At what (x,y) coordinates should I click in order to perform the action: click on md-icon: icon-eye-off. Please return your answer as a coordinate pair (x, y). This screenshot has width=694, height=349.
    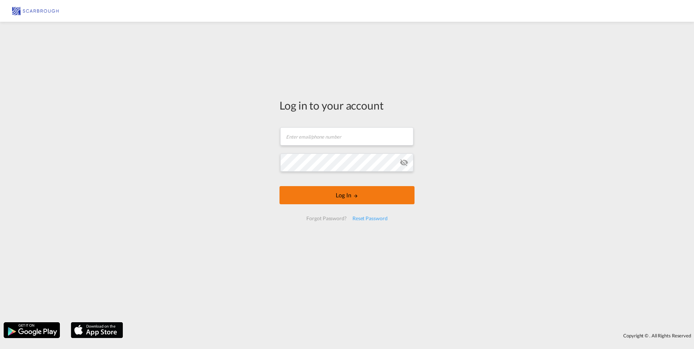
    Looking at the image, I should click on (404, 163).